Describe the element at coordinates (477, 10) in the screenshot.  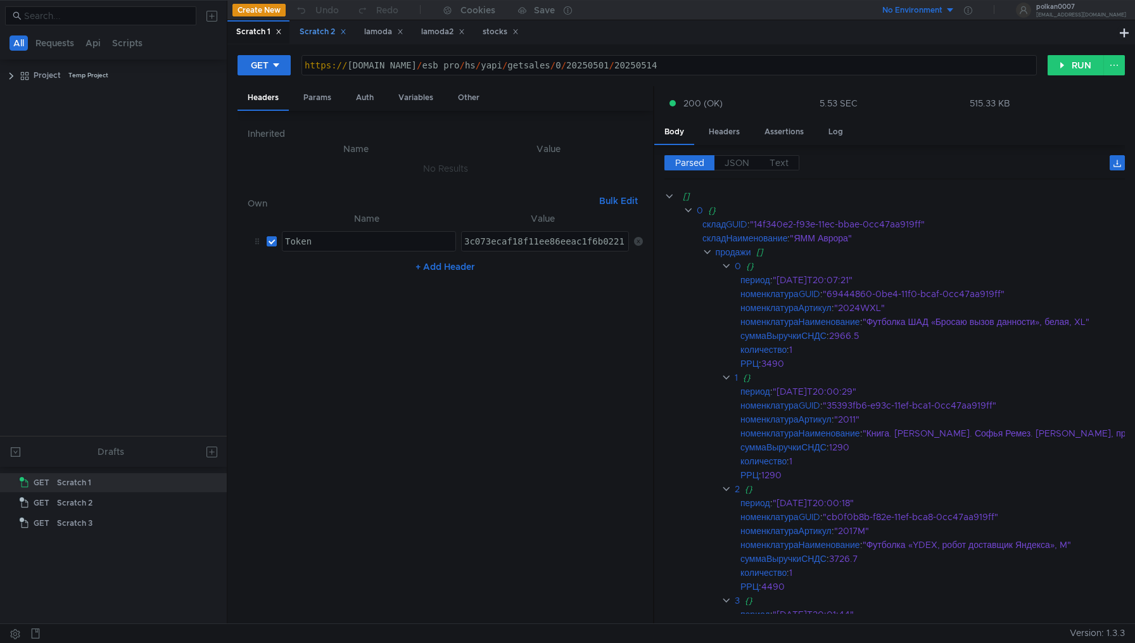
I see `div: Cookies` at that location.